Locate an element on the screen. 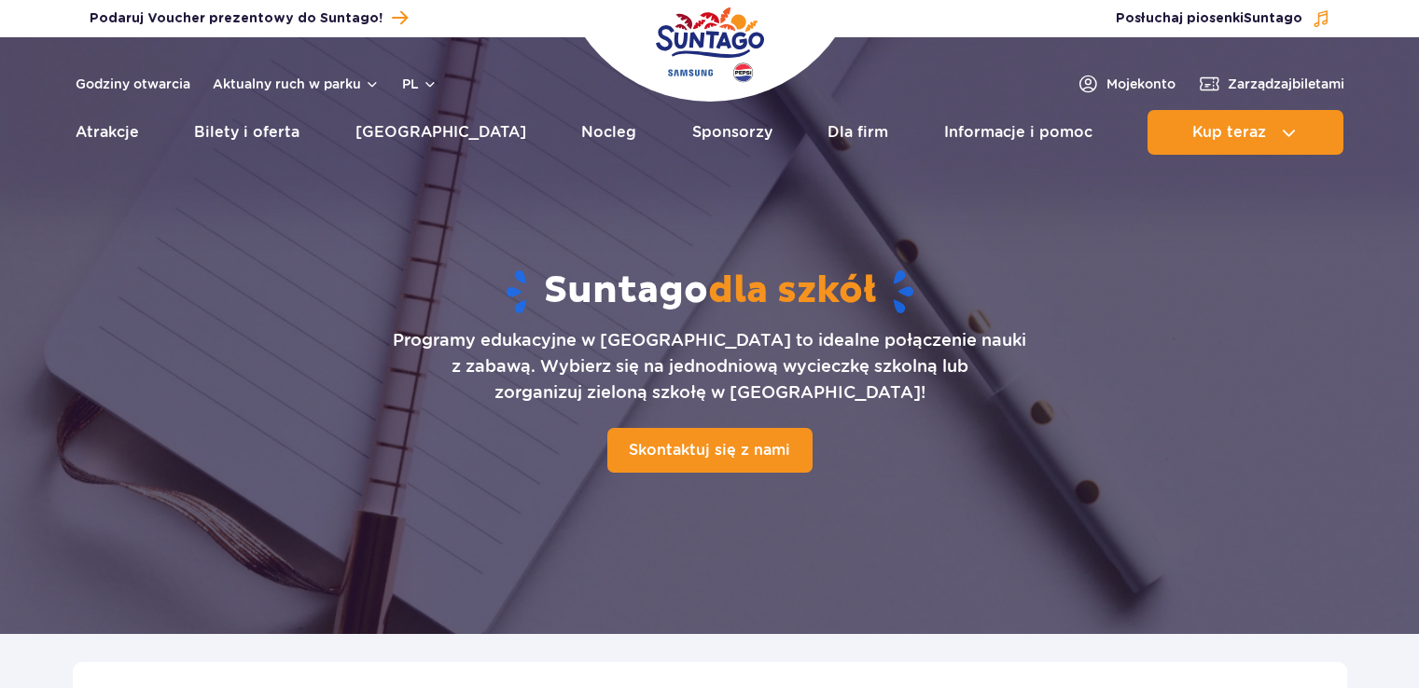 The image size is (1419, 688). span: Skontaktuj się z nami is located at coordinates (709, 450).